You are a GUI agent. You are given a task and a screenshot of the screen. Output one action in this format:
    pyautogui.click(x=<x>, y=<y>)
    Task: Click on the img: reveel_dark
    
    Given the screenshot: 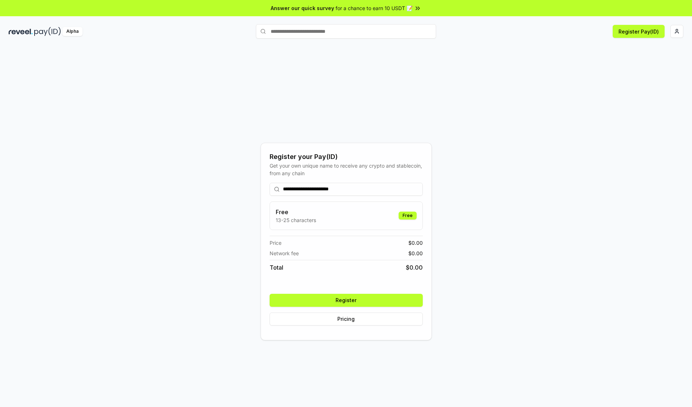 What is the action you would take?
    pyautogui.click(x=21, y=31)
    